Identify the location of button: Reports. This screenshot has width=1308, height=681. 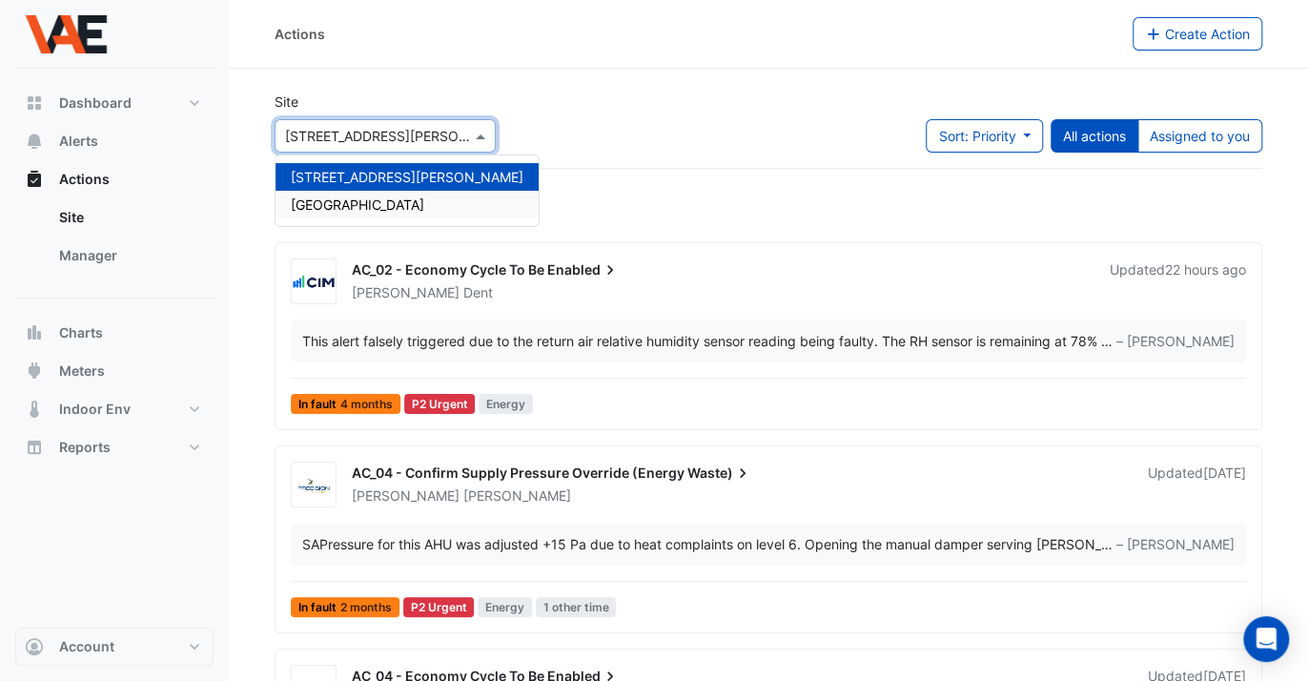
(114, 447).